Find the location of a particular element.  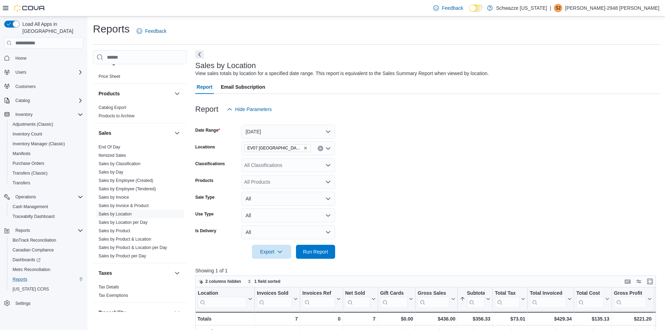

a: End Of Day is located at coordinates (109, 147).